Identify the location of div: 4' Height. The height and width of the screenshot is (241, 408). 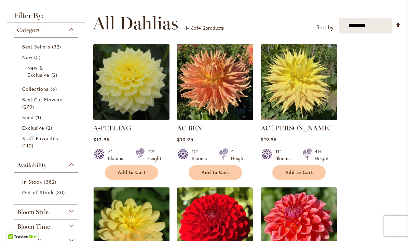
(238, 155).